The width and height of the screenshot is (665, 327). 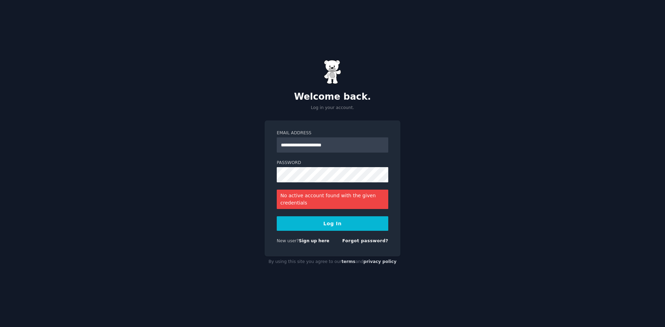 What do you see at coordinates (332, 199) in the screenshot?
I see `div: No active account found with the given credentials` at bounding box center [332, 199].